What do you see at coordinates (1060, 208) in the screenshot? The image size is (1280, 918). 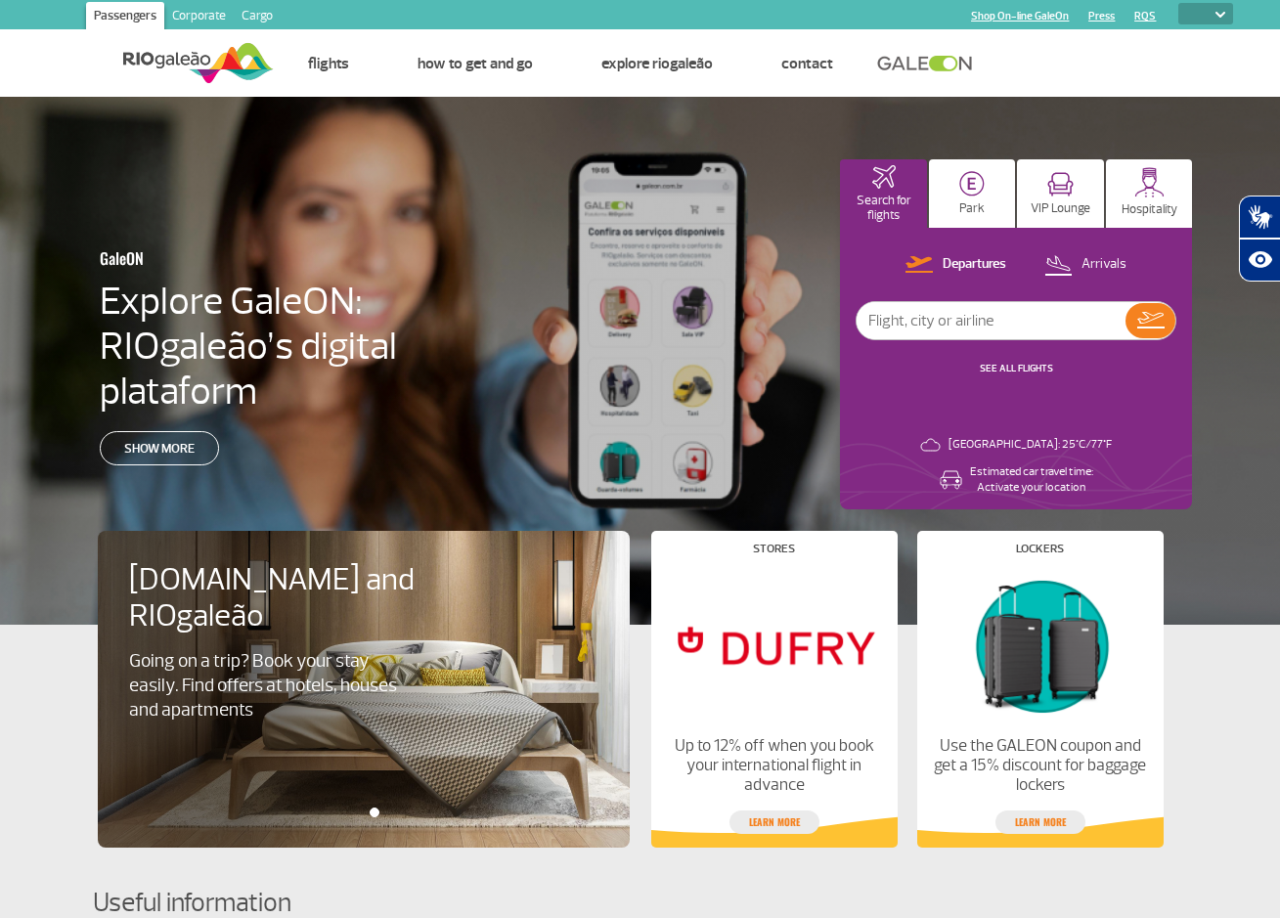 I see `p: VIP Lounge` at bounding box center [1060, 208].